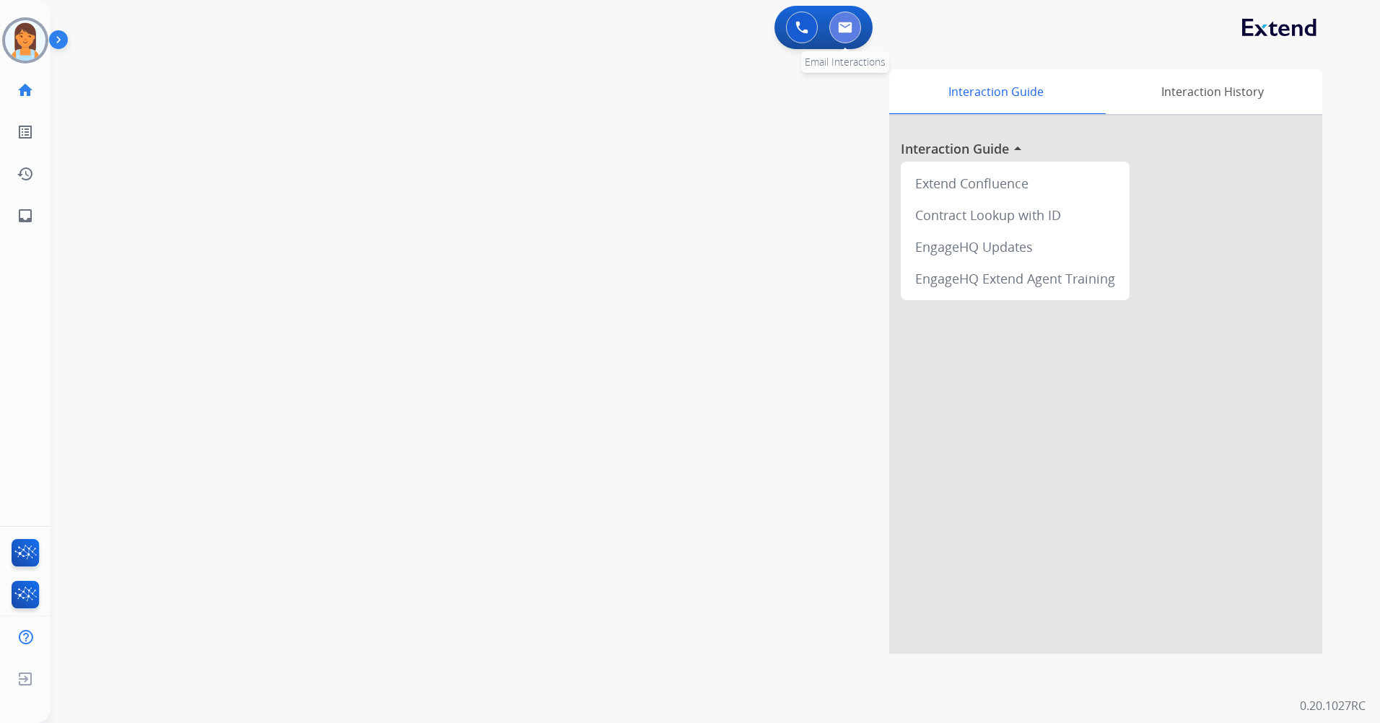 Image resolution: width=1380 pixels, height=723 pixels. Describe the element at coordinates (1332, 706) in the screenshot. I see `p: 0.20.1027RC` at that location.